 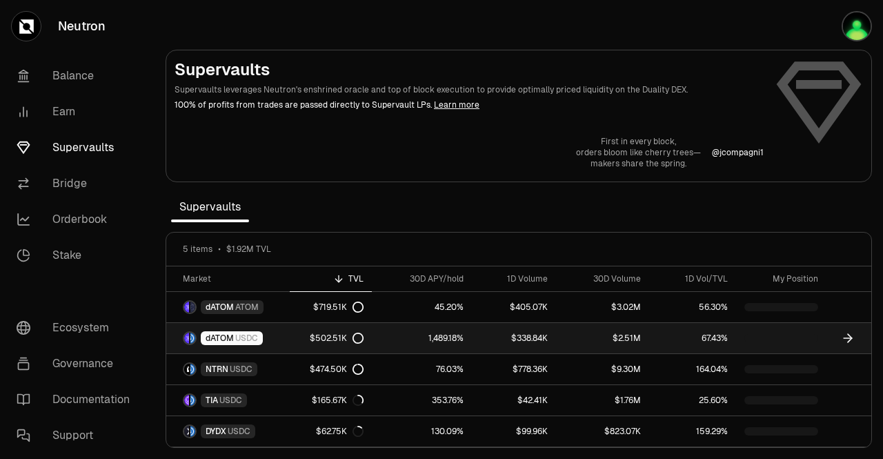 What do you see at coordinates (338, 400) in the screenshot?
I see `div: $165.67K` at bounding box center [338, 400].